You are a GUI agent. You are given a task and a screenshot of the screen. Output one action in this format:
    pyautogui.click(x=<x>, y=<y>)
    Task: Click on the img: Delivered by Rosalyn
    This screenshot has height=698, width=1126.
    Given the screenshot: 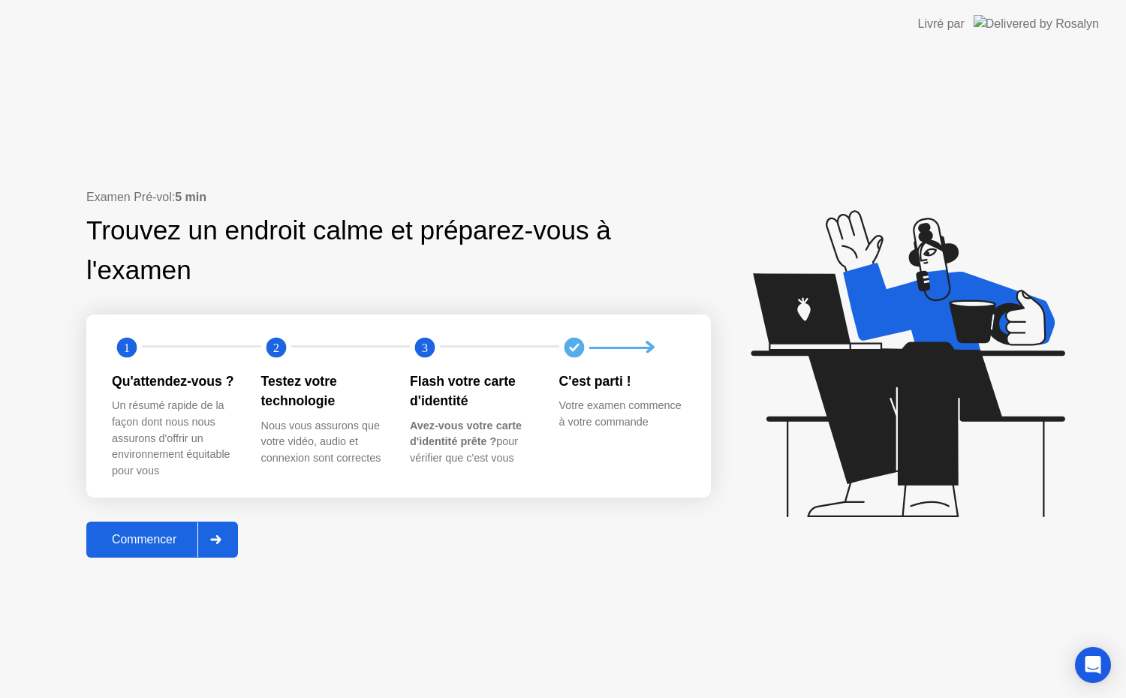 What is the action you would take?
    pyautogui.click(x=1036, y=23)
    